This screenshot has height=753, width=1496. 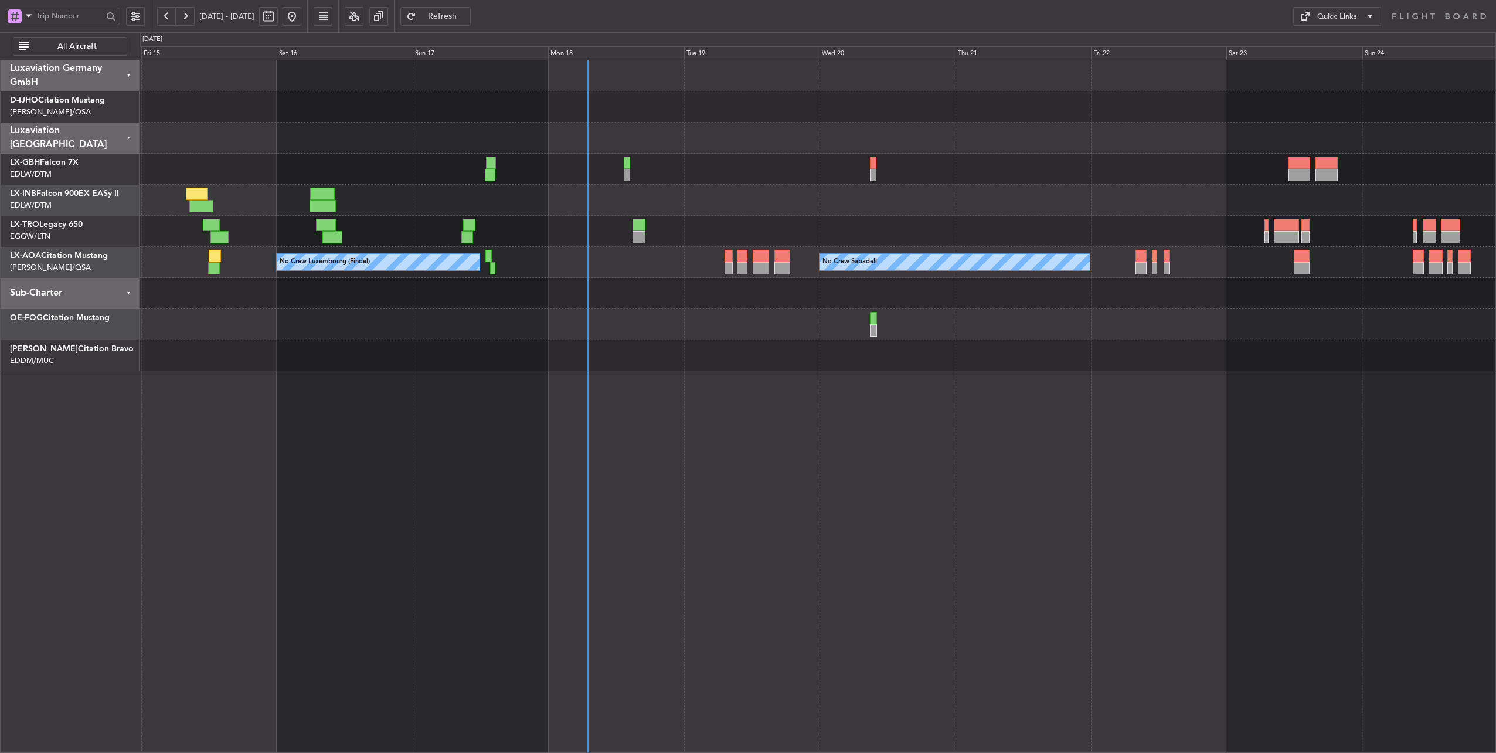 I want to click on div: Sat 23, so click(x=1294, y=53).